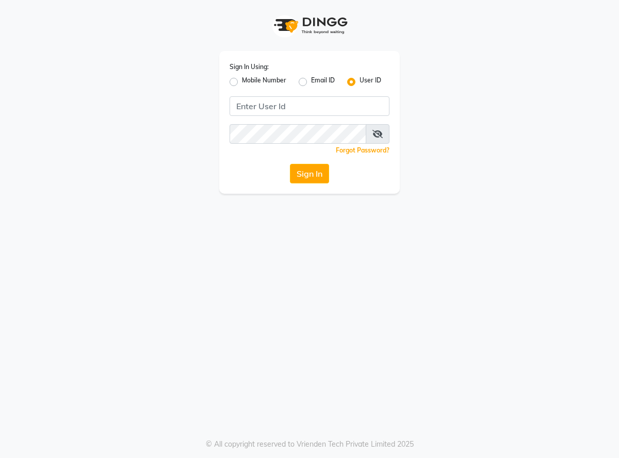 This screenshot has width=619, height=458. I want to click on a: Forgot Password?, so click(363, 150).